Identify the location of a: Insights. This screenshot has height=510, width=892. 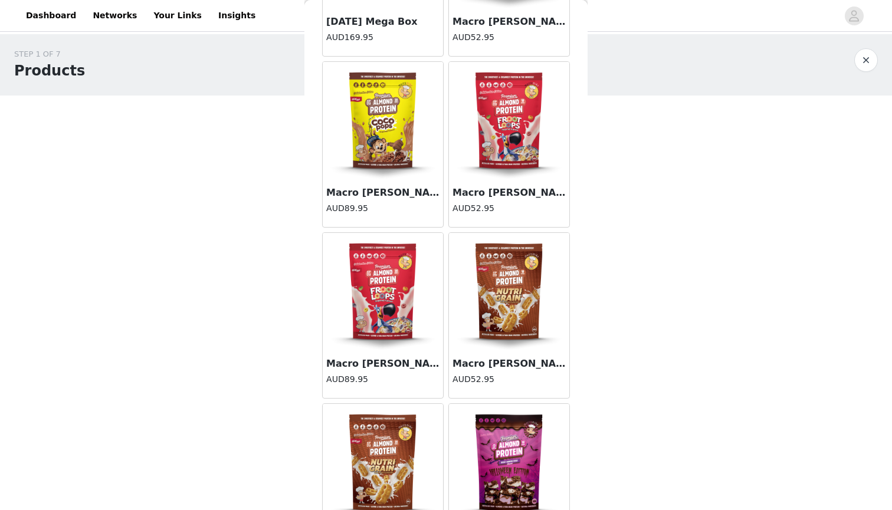
(237, 15).